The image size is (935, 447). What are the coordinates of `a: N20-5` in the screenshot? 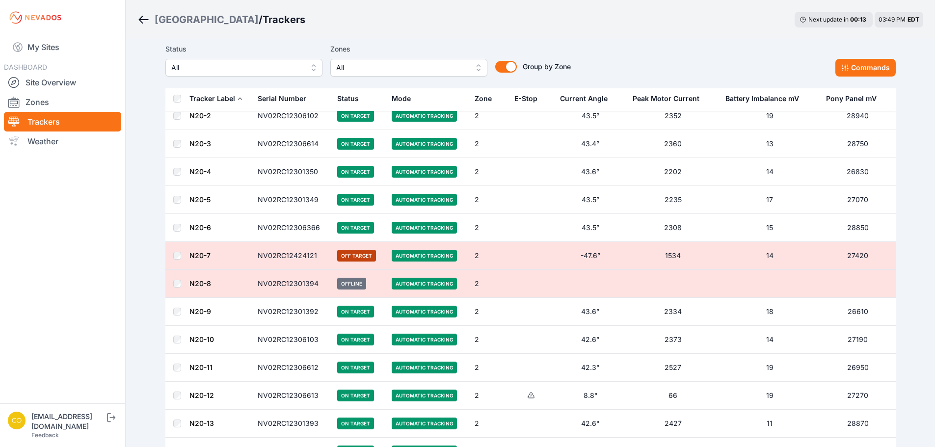 It's located at (200, 199).